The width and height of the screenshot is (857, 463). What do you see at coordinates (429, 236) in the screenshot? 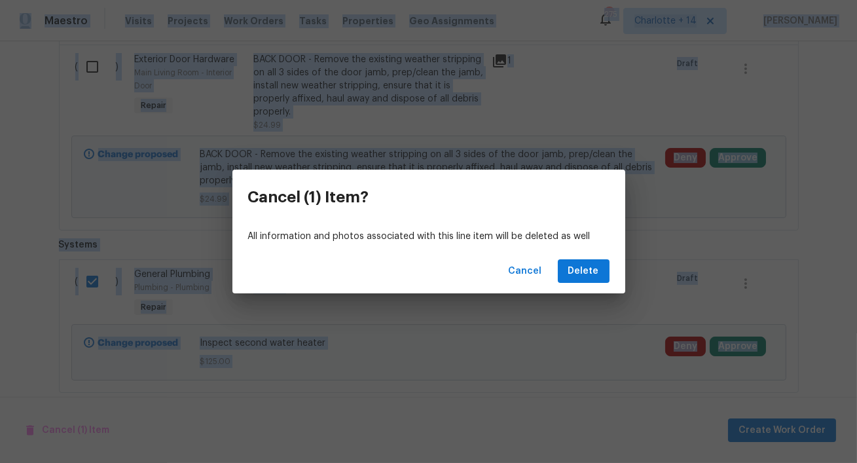
I see `p: All information and photos associated with this line item will be deleted as well` at bounding box center [429, 236].